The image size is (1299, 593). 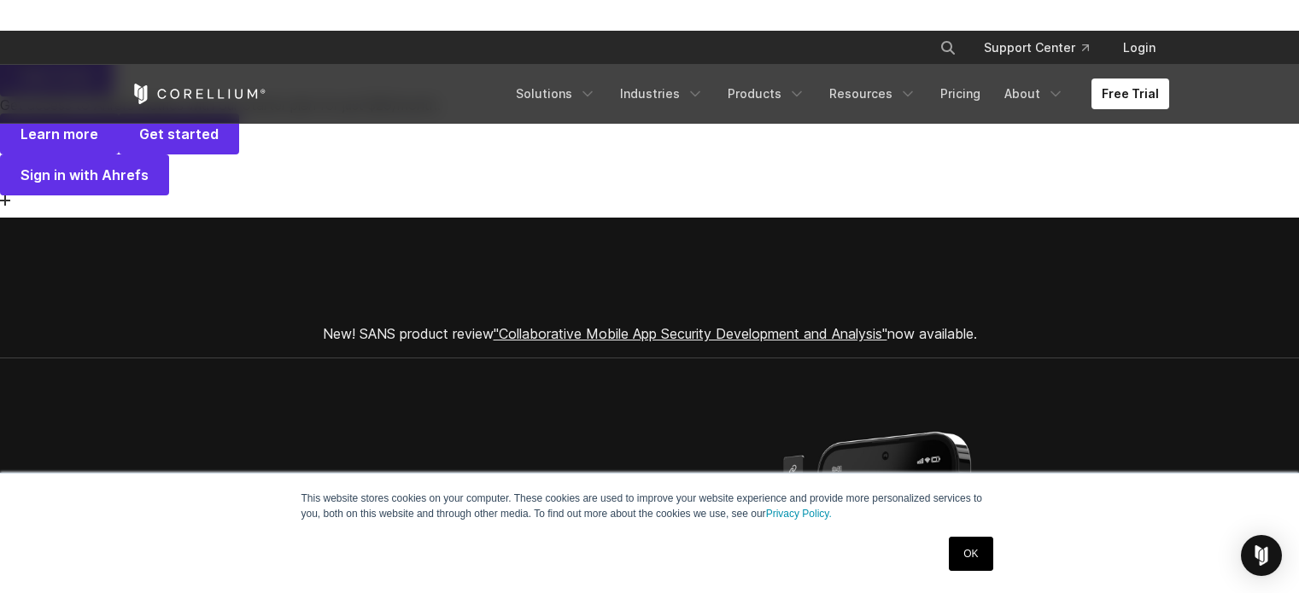 I want to click on a: Free Trial, so click(x=1130, y=94).